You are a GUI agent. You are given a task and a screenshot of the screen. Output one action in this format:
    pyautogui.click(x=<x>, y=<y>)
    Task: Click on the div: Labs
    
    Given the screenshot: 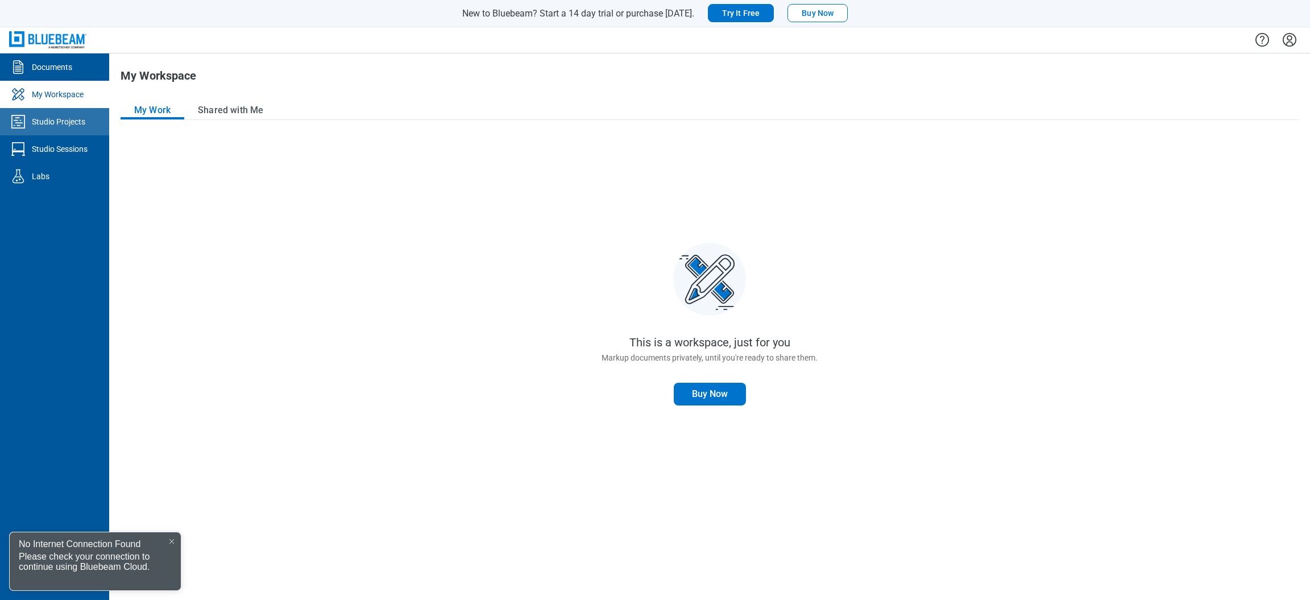 What is the action you would take?
    pyautogui.click(x=40, y=176)
    